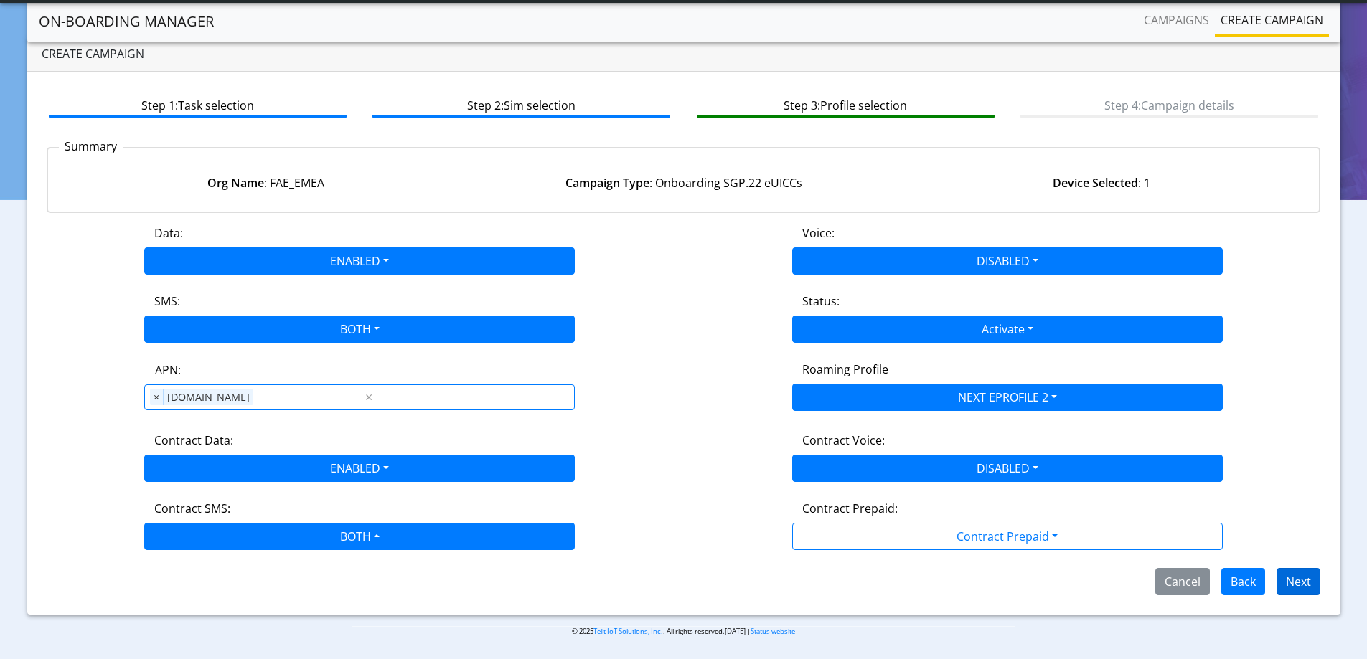  I want to click on button: Next, so click(1298, 582).